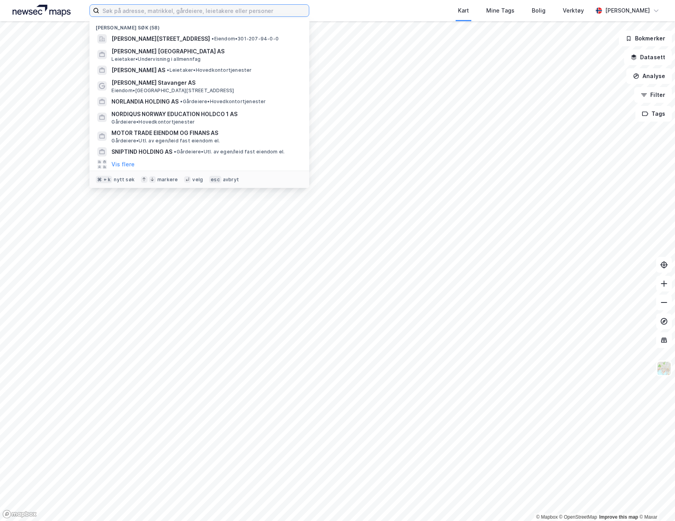 The height and width of the screenshot is (521, 675). I want to click on a: Mapbox homepage, so click(20, 514).